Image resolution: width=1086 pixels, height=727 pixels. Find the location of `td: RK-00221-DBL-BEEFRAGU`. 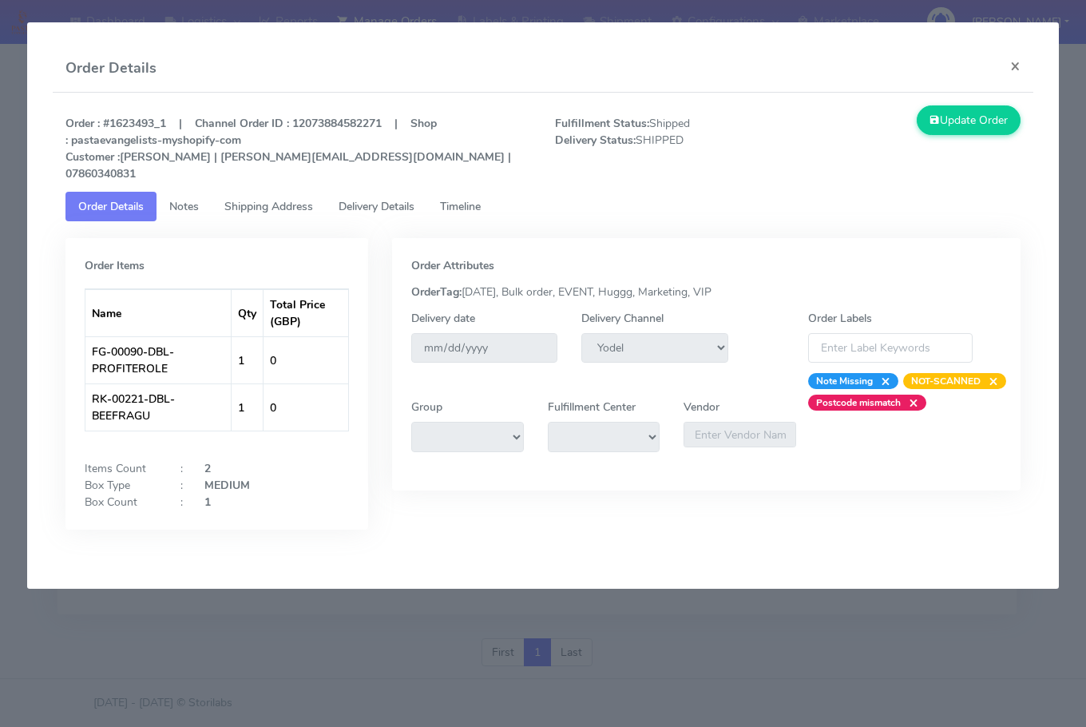

td: RK-00221-DBL-BEEFRAGU is located at coordinates (158, 407).